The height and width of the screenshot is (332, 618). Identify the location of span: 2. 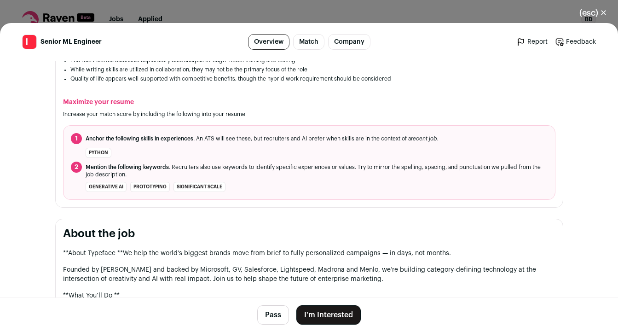
(76, 167).